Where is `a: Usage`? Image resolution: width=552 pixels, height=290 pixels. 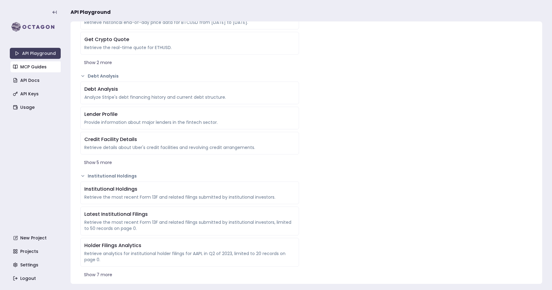
a: Usage is located at coordinates (36, 107).